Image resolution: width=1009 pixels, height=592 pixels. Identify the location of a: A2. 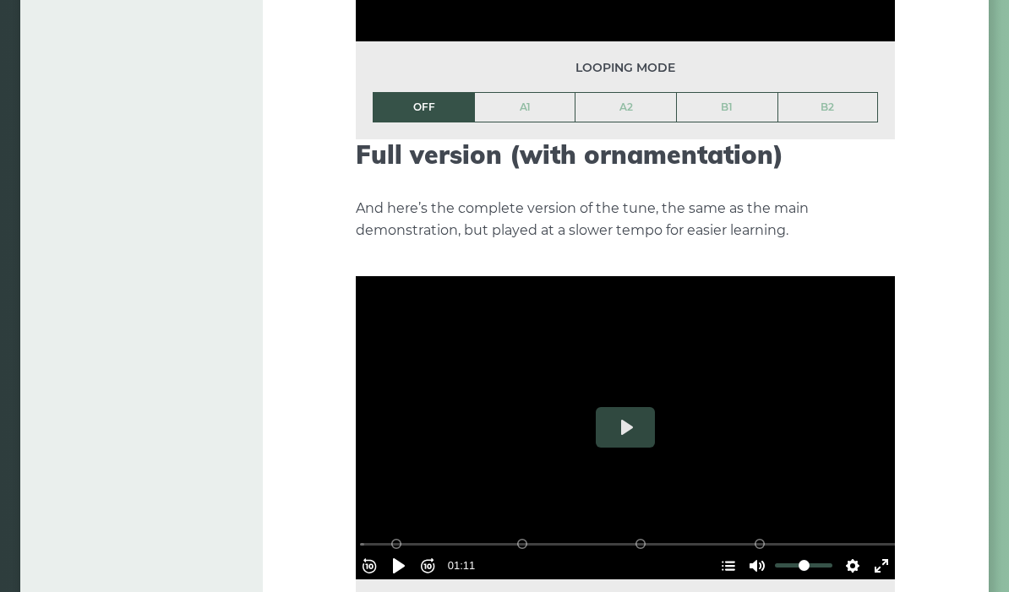
(625, 107).